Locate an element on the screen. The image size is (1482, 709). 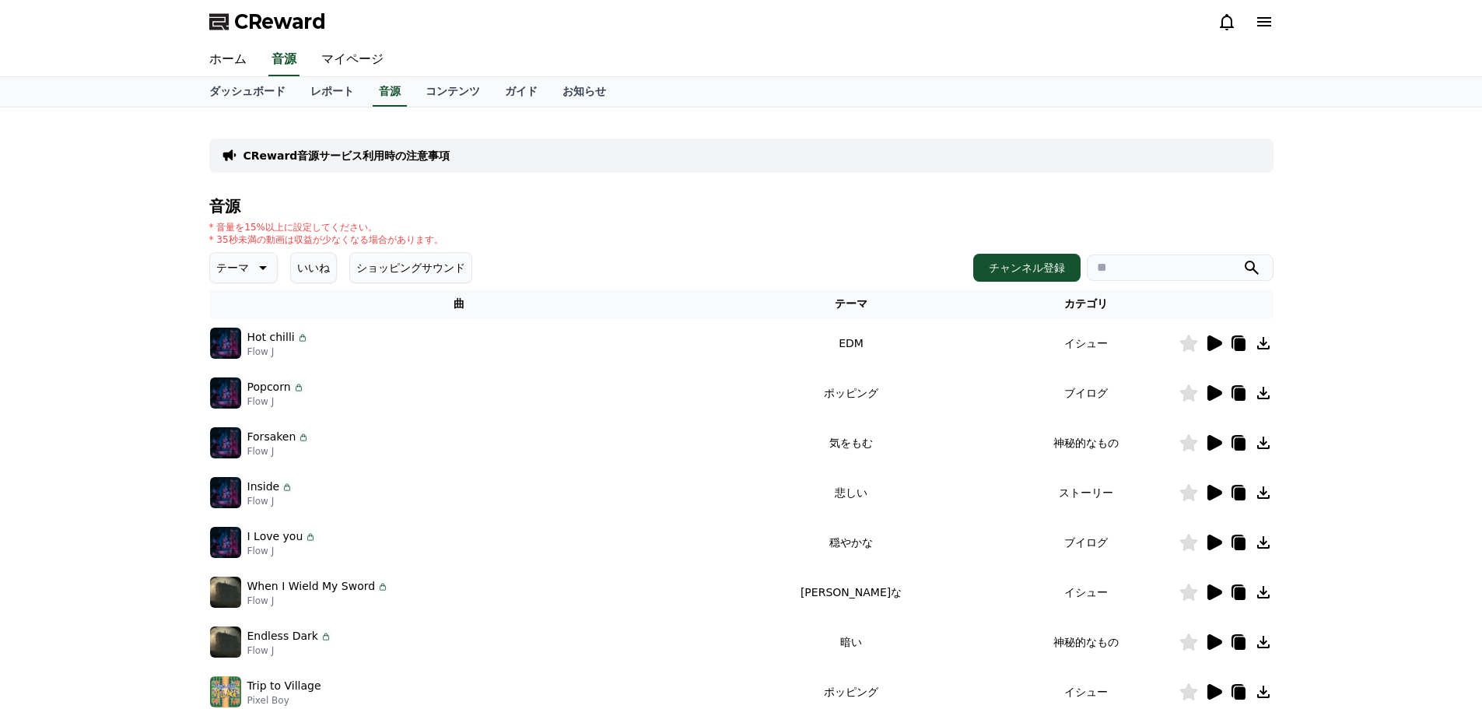
a: ダッシュボード is located at coordinates (247, 92).